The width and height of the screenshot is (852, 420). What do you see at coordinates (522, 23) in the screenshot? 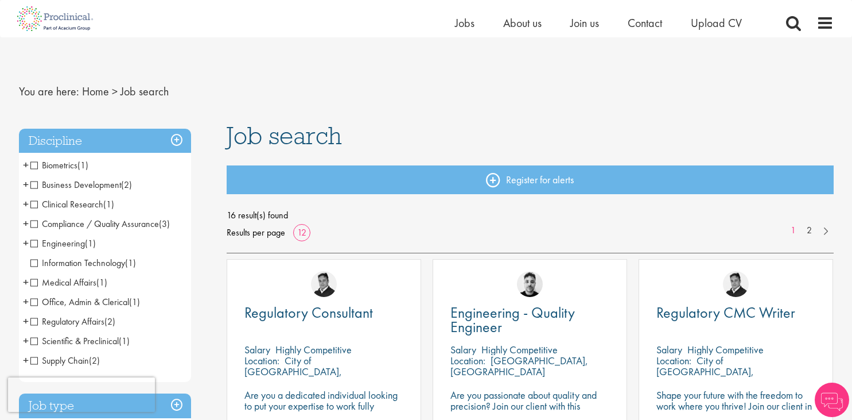
I see `a: About us` at bounding box center [522, 23].